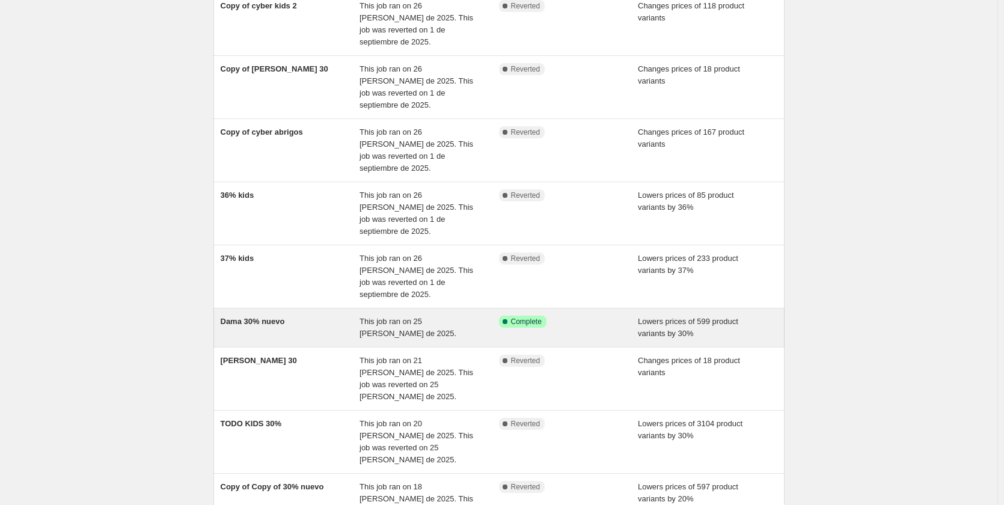  I want to click on span: TODO KIDS 30%, so click(251, 423).